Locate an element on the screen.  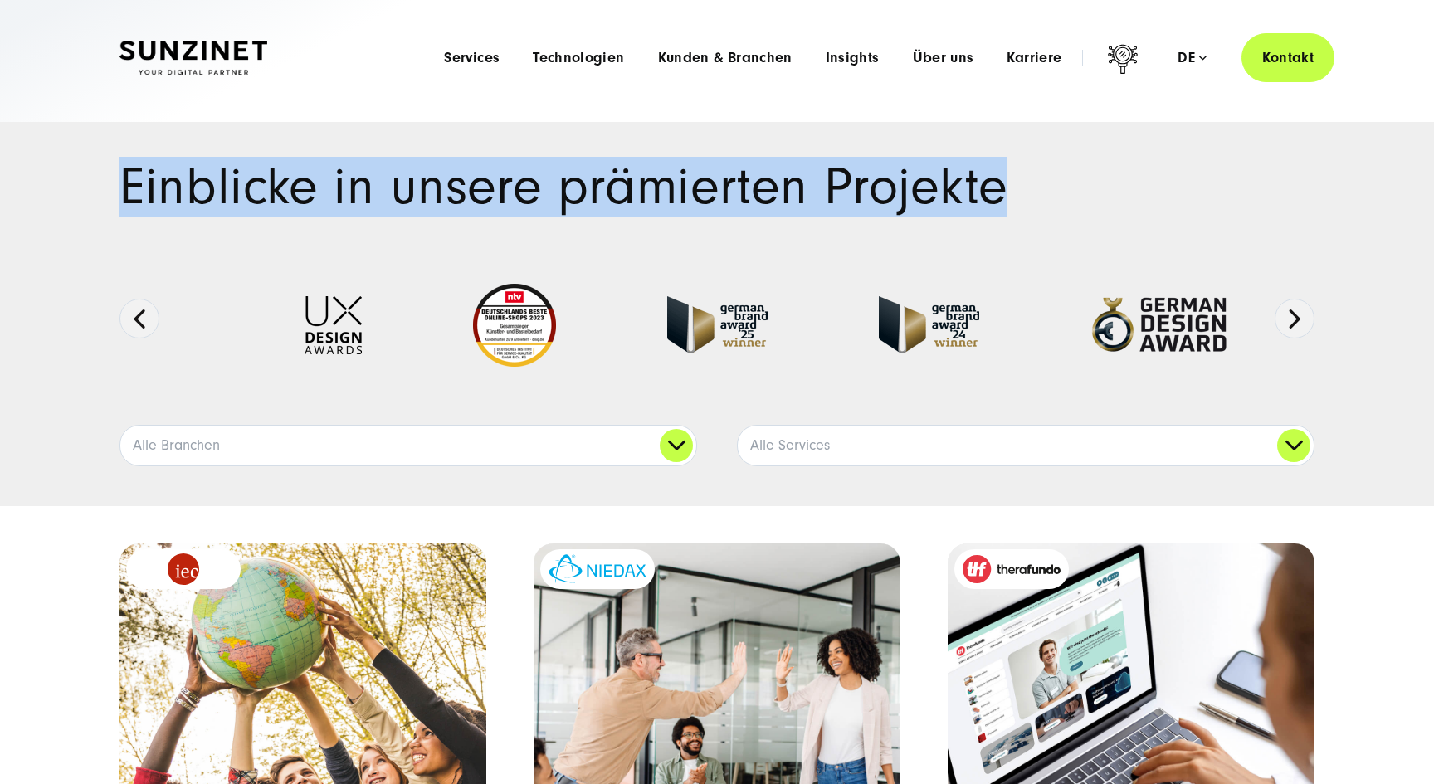
span: Über uns is located at coordinates (944, 58).